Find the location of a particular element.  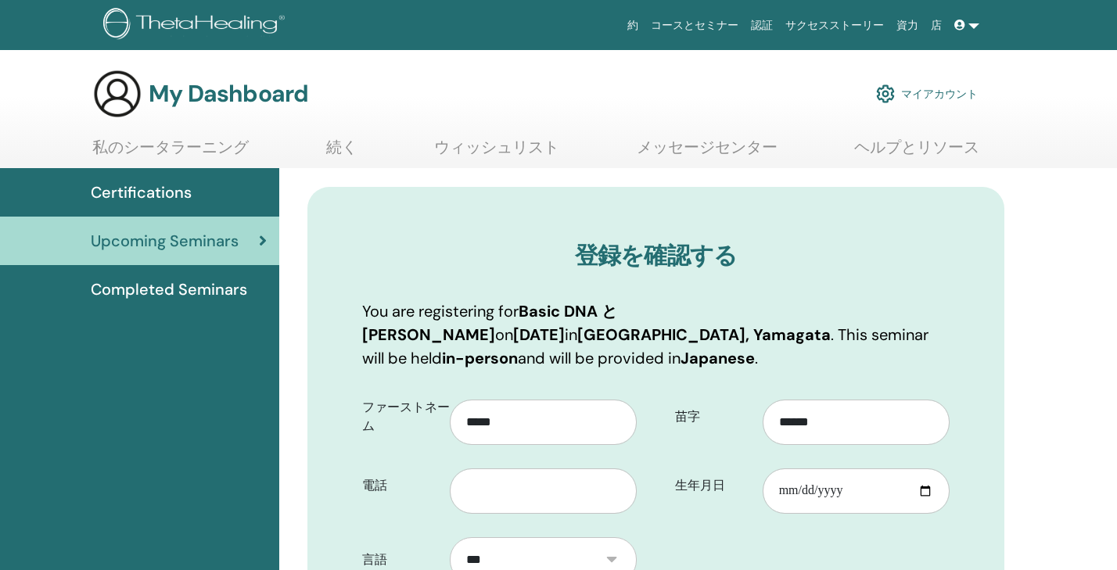

a: コースとセミナー is located at coordinates (695, 25).